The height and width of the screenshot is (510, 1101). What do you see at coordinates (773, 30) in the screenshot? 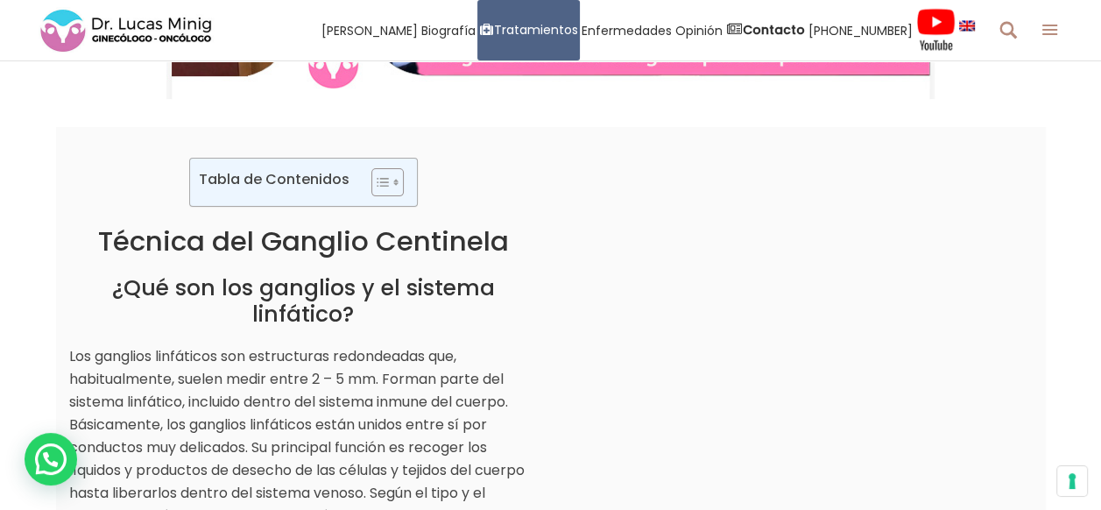
I see `strong: Contacto` at bounding box center [773, 30].